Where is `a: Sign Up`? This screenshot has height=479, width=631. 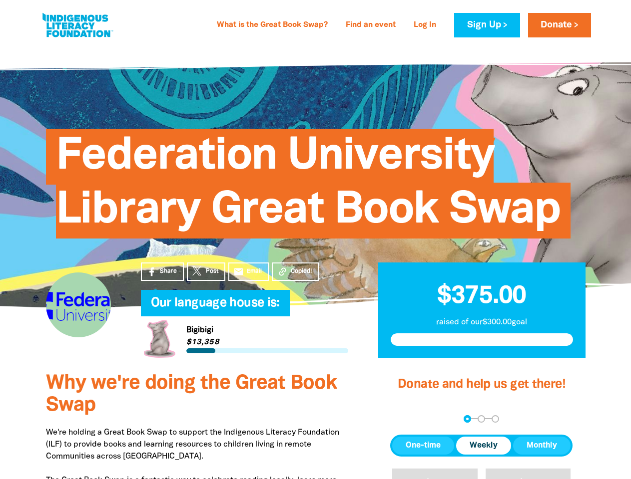 a: Sign Up is located at coordinates (486, 25).